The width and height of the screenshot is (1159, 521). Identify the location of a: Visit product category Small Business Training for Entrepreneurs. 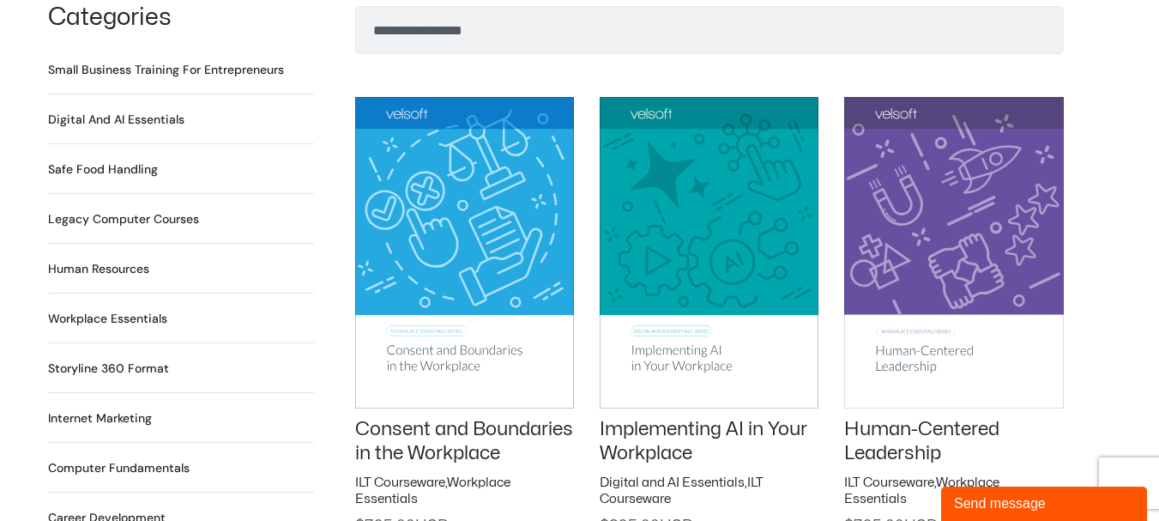
(166, 70).